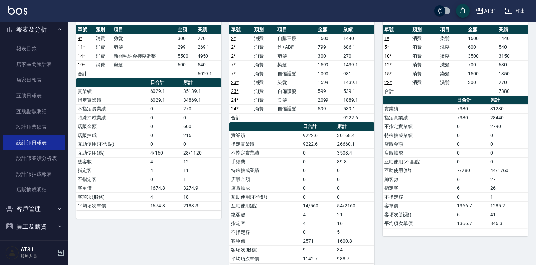 The image size is (536, 265). Describe the element at coordinates (358, 65) in the screenshot. I see `td: 1439.1` at that location.